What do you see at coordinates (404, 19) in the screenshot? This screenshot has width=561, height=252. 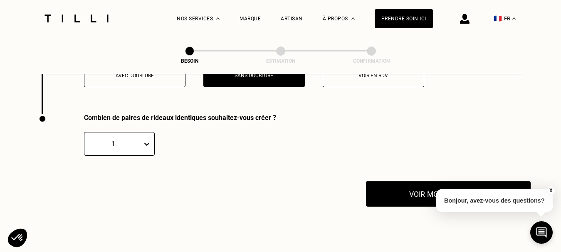 I see `div: Prendre soin ici` at bounding box center [404, 19].